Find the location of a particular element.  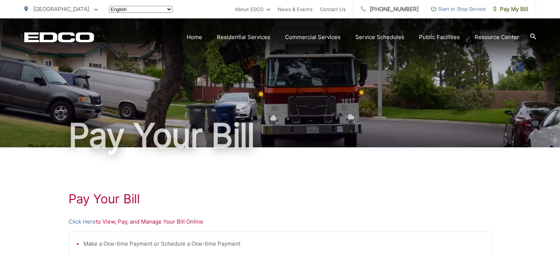

span: Pay My Bill is located at coordinates (511, 9).